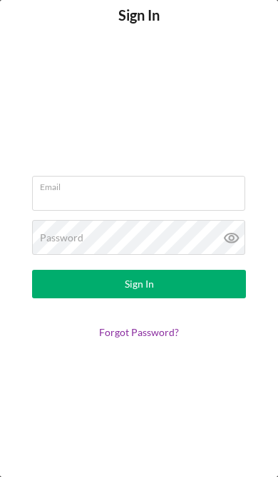  What do you see at coordinates (139, 332) in the screenshot?
I see `a: Forgot Password?` at bounding box center [139, 332].